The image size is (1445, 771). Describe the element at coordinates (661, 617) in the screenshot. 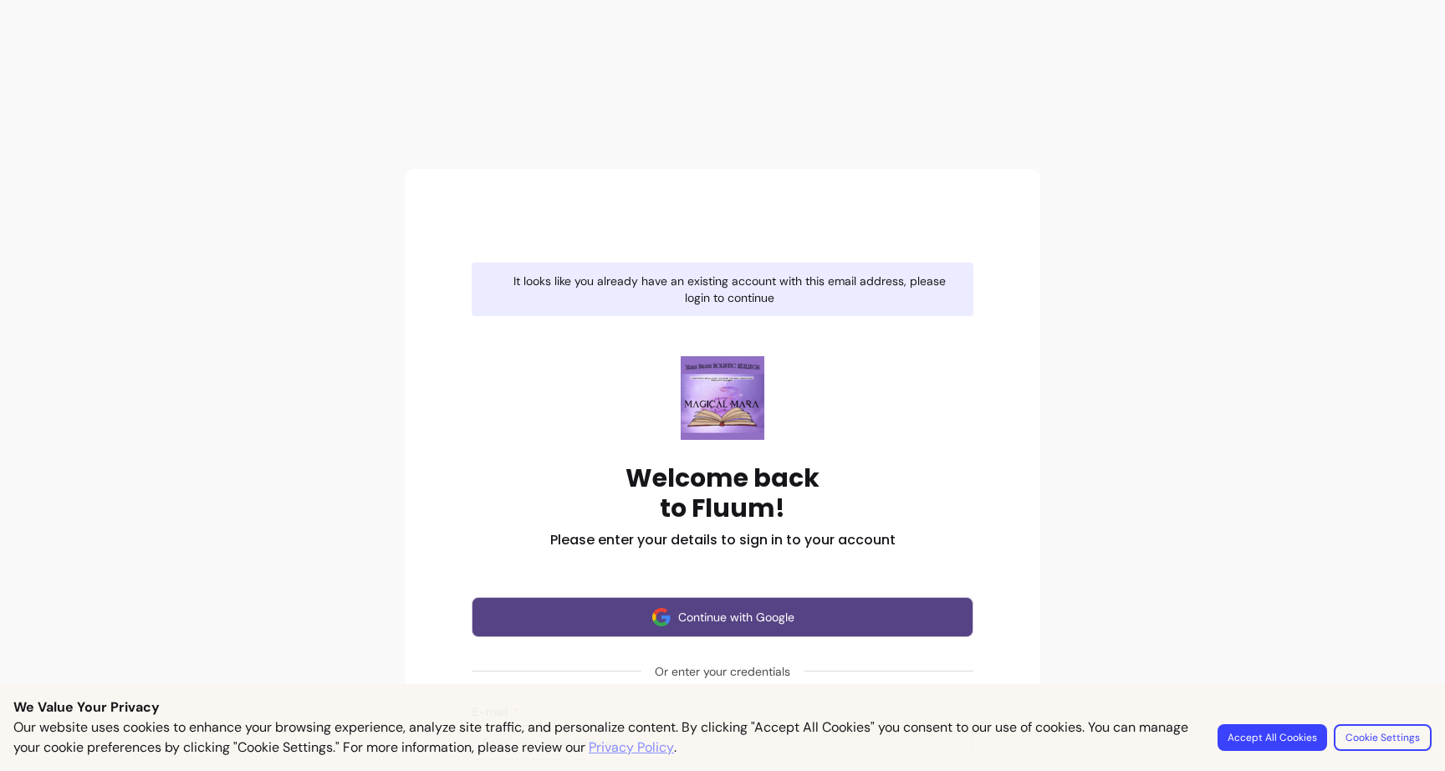

I see `img: avatar` at that location.